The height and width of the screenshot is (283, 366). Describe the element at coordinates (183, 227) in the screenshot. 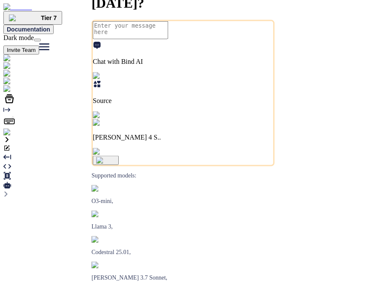

I see `p: Llama 3,` at that location.